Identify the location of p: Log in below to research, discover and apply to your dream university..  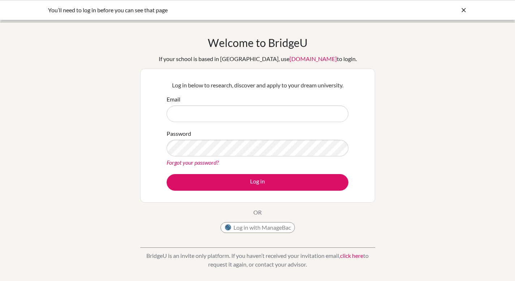
(257, 85).